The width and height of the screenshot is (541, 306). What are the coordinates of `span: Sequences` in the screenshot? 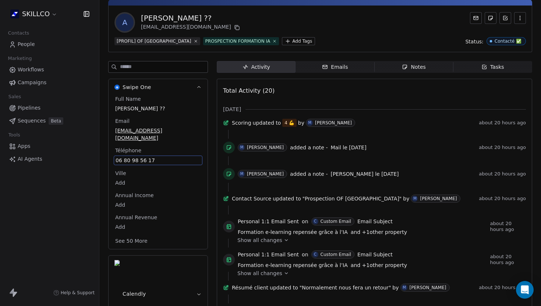 It's located at (32, 121).